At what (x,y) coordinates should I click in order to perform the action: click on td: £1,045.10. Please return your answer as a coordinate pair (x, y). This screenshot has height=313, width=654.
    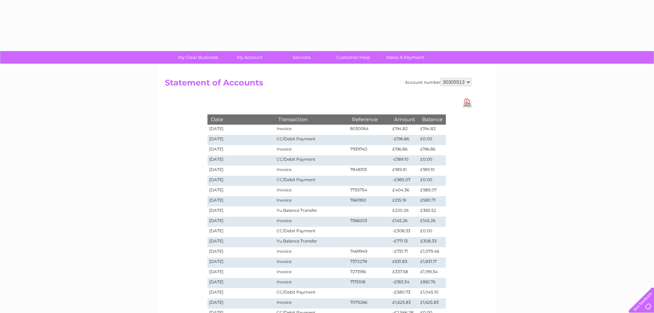
    Looking at the image, I should click on (432, 293).